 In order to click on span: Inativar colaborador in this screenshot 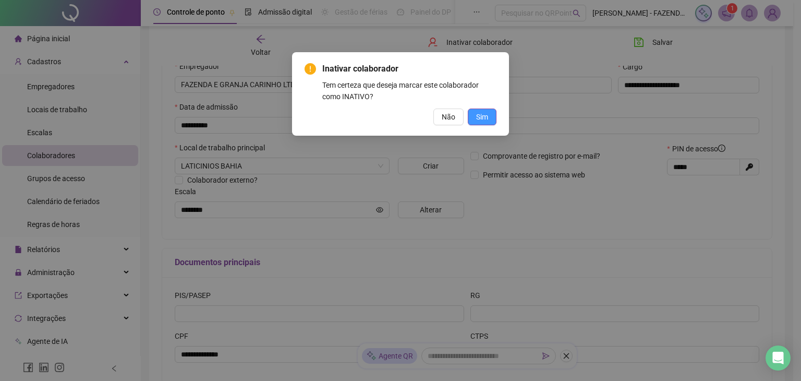, I will do `click(409, 69)`.